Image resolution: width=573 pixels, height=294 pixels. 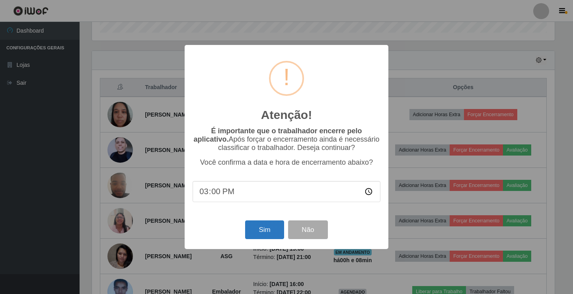 What do you see at coordinates (286, 162) in the screenshot?
I see `p: Você confirma a data e hora de encerramento abaixo?` at bounding box center [286, 162].